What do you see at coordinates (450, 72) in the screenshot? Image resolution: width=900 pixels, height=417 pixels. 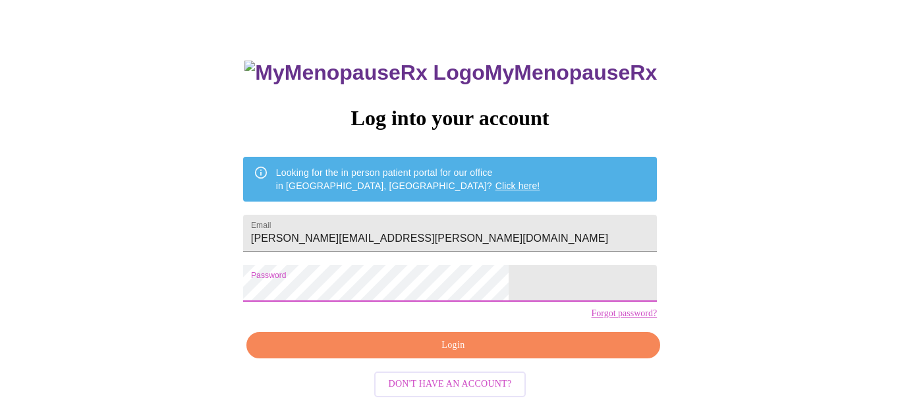 I see `h3: MyMenopauseRx` at bounding box center [450, 72].